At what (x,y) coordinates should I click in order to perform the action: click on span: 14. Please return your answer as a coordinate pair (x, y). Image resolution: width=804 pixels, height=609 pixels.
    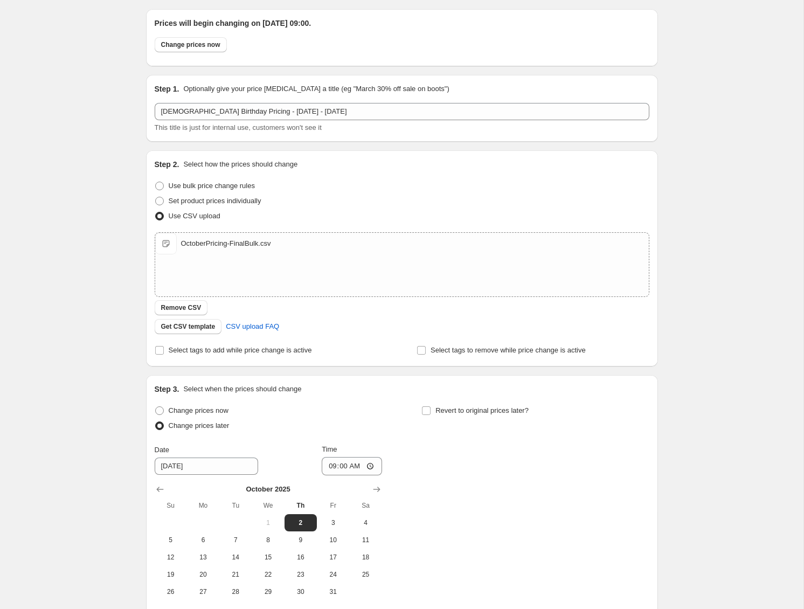
    Looking at the image, I should click on (236, 557).